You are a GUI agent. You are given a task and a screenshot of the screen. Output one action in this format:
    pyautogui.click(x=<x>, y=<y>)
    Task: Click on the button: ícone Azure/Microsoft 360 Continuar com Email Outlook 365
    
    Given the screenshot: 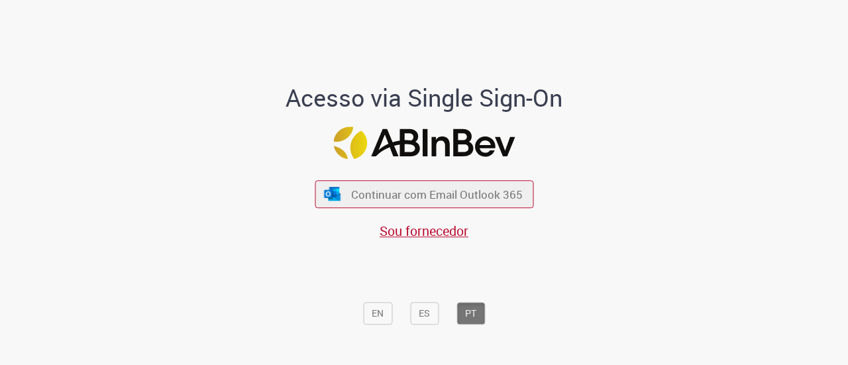 What is the action you would take?
    pyautogui.click(x=424, y=194)
    